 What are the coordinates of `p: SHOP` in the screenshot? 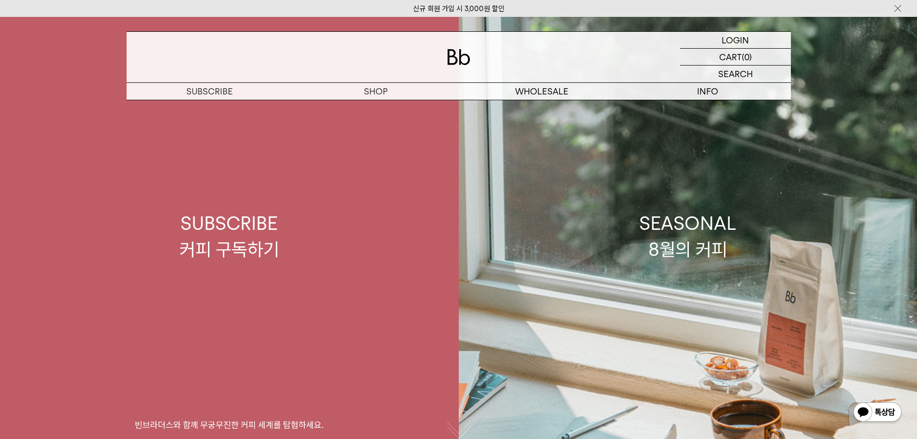 It's located at (375, 91).